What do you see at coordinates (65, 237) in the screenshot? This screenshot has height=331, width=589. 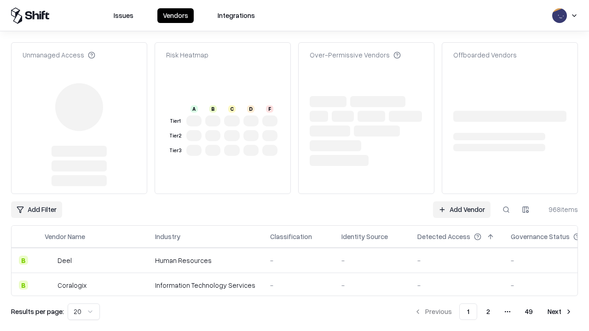 I see `div: Vendor Name` at bounding box center [65, 237].